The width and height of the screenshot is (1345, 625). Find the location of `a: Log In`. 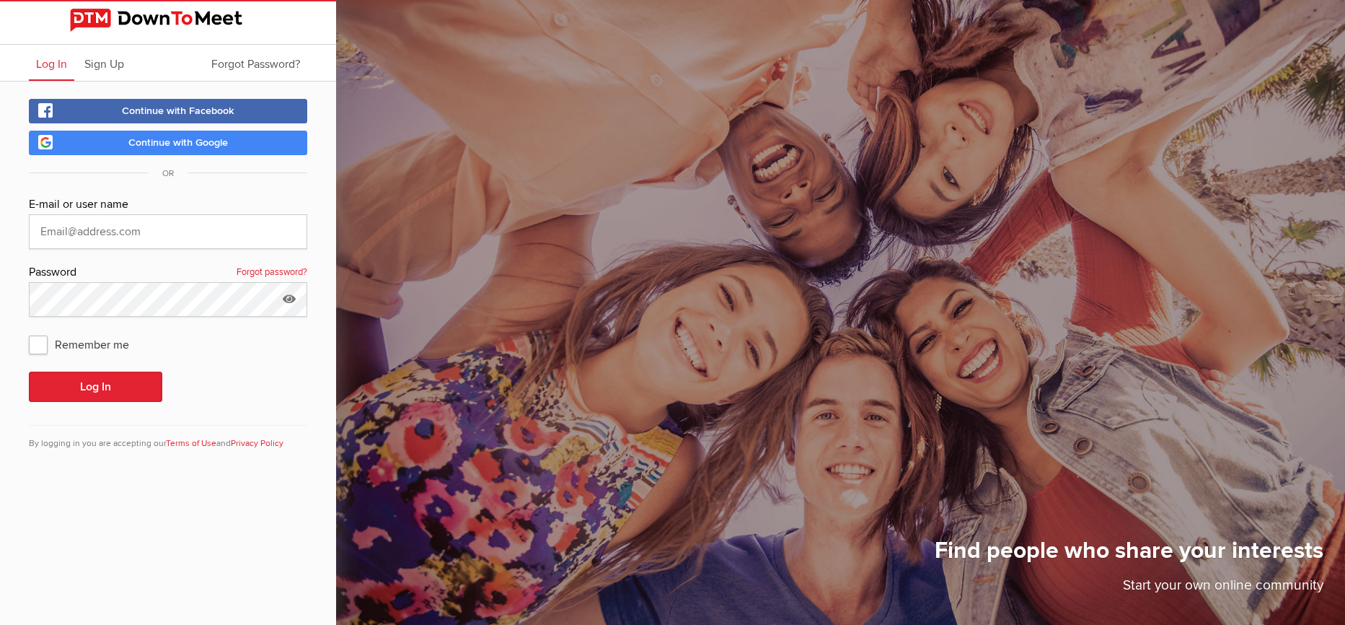

a: Log In is located at coordinates (51, 63).